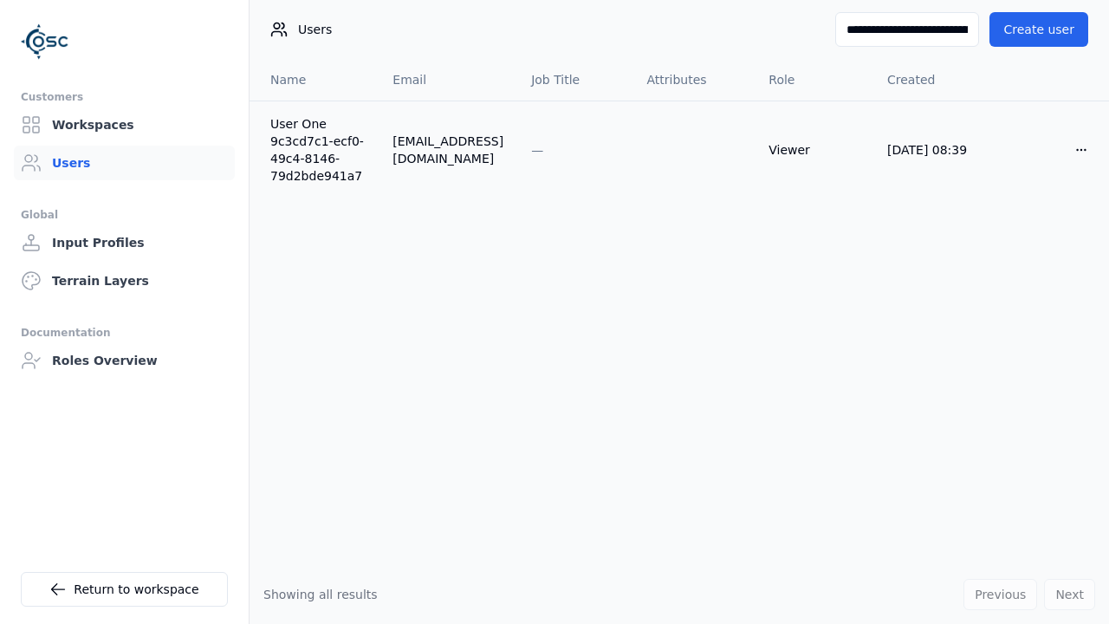  I want to click on div: User One 9c3cd7c1-ecf0-49c4-8146-79d2bde941a7, so click(317, 150).